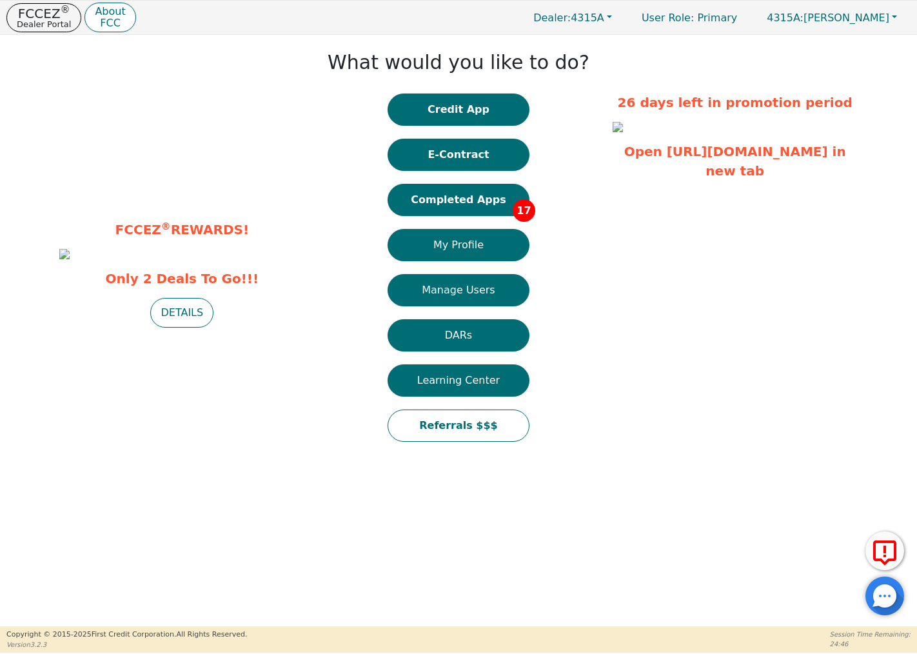 Image resolution: width=917 pixels, height=654 pixels. Describe the element at coordinates (690, 17) in the screenshot. I see `a: User Role: Primary` at that location.